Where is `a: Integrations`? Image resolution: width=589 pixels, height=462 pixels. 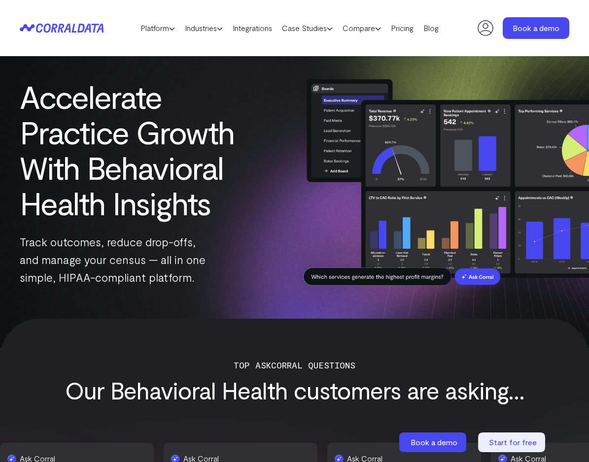
a: Integrations is located at coordinates (252, 28).